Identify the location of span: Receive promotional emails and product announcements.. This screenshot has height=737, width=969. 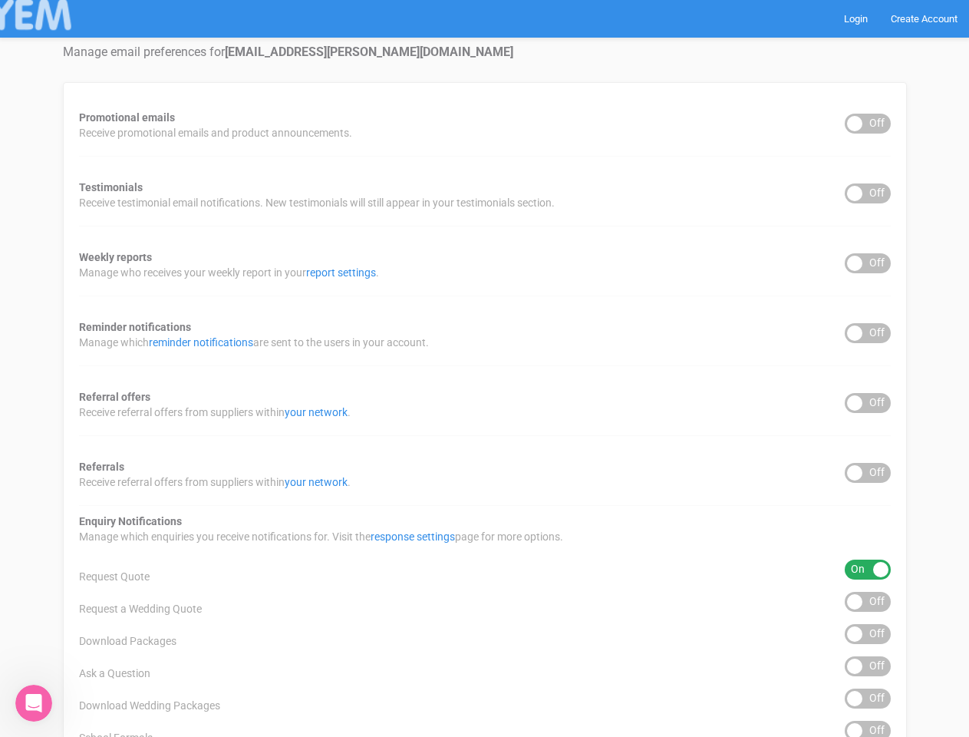
(216, 133).